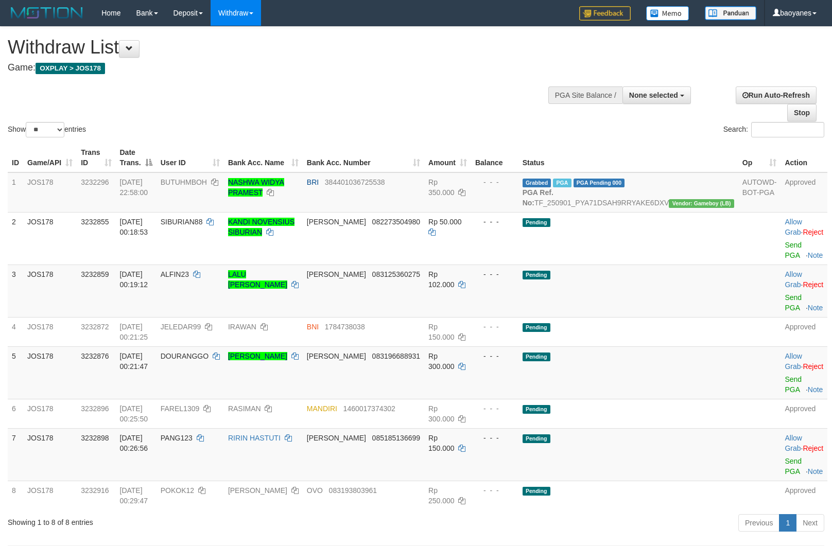 Image resolution: width=832 pixels, height=546 pixels. I want to click on td: AUTOWD-BOT-PGA, so click(759, 193).